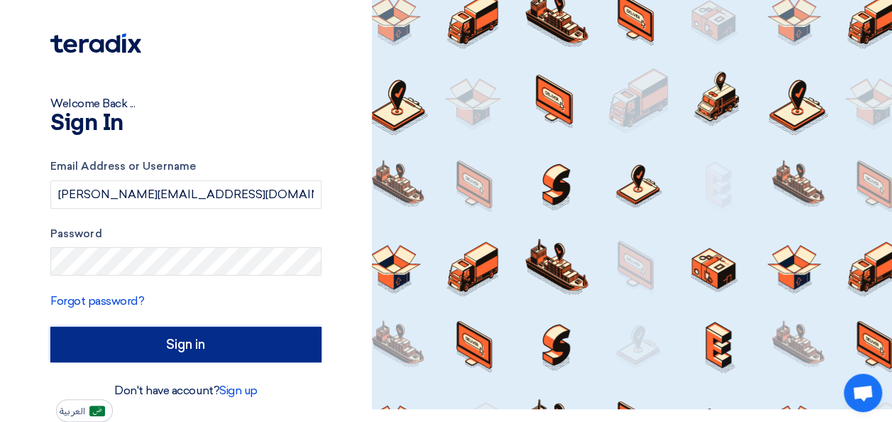  What do you see at coordinates (186, 166) in the screenshot?
I see `label: Email Address or Username` at bounding box center [186, 166].